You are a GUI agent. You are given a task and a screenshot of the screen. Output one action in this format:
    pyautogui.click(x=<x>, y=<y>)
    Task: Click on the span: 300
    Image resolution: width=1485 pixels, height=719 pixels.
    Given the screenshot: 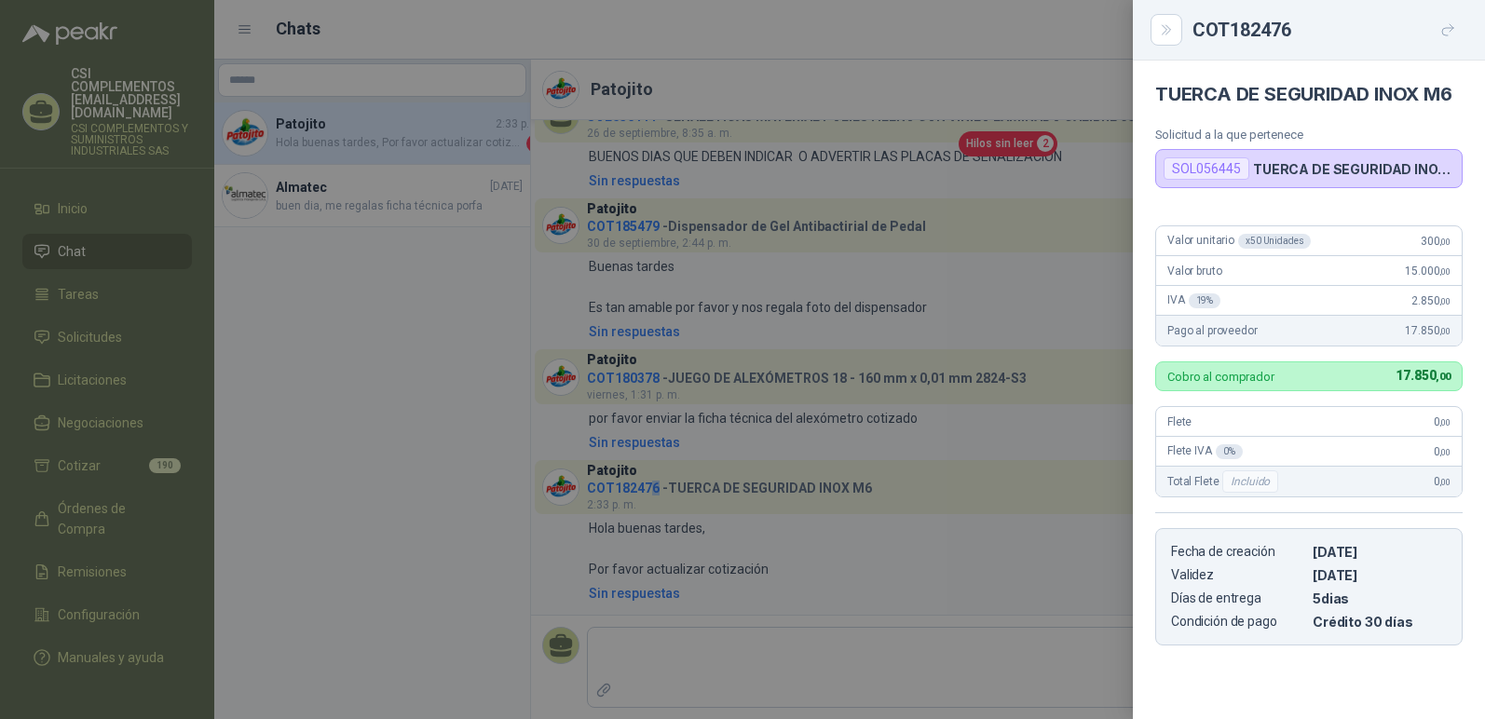 What is the action you would take?
    pyautogui.click(x=1435, y=241)
    